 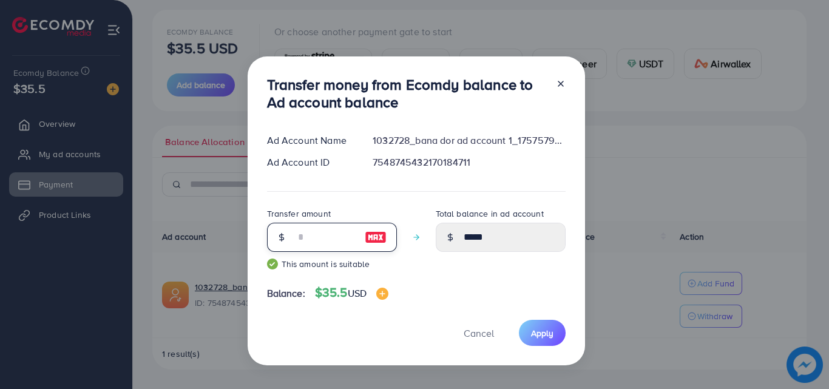 What do you see at coordinates (332, 264) in the screenshot?
I see `small: This amount is suitable` at bounding box center [332, 264].